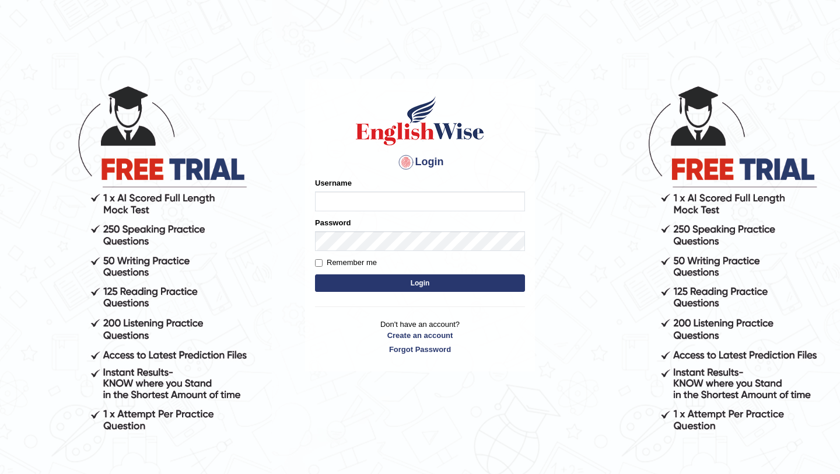 The width and height of the screenshot is (840, 474). Describe the element at coordinates (333, 183) in the screenshot. I see `label: Username` at that location.